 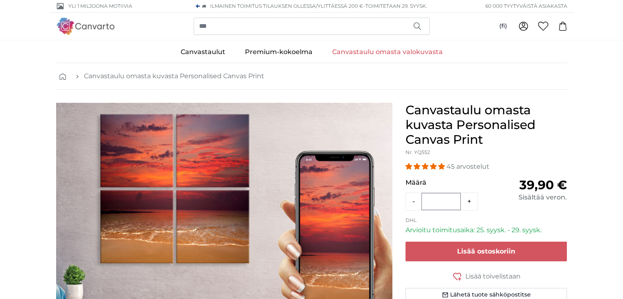 I want to click on p: Määrä, so click(x=446, y=183).